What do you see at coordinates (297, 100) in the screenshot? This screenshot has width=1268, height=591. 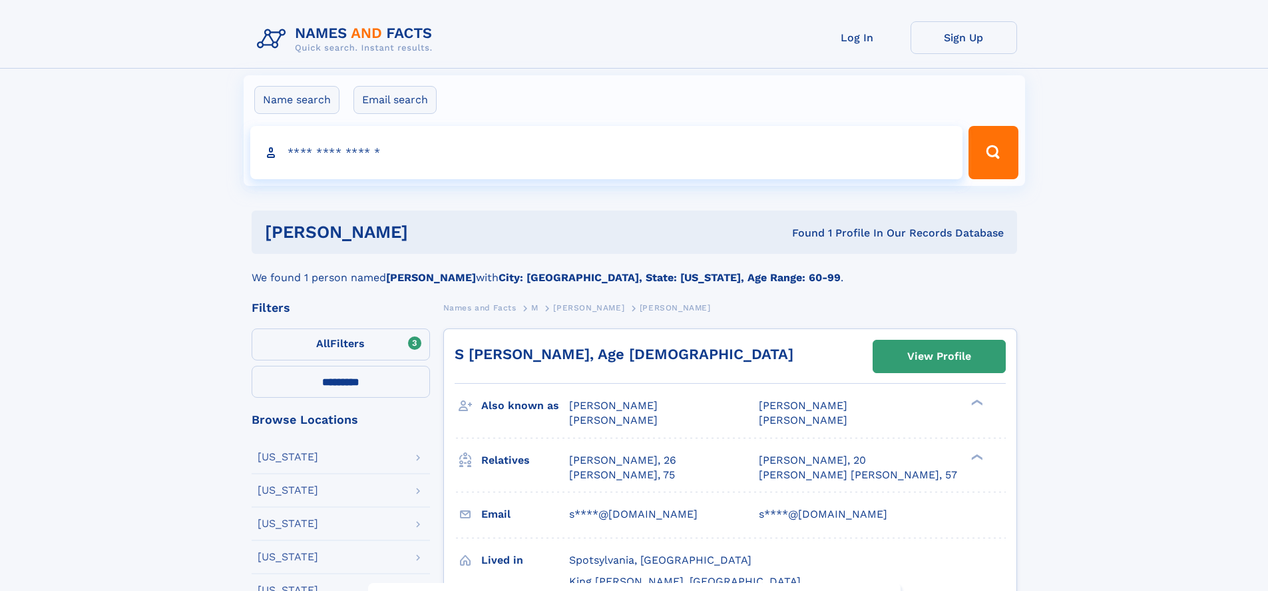 I see `label: Name search` at bounding box center [297, 100].